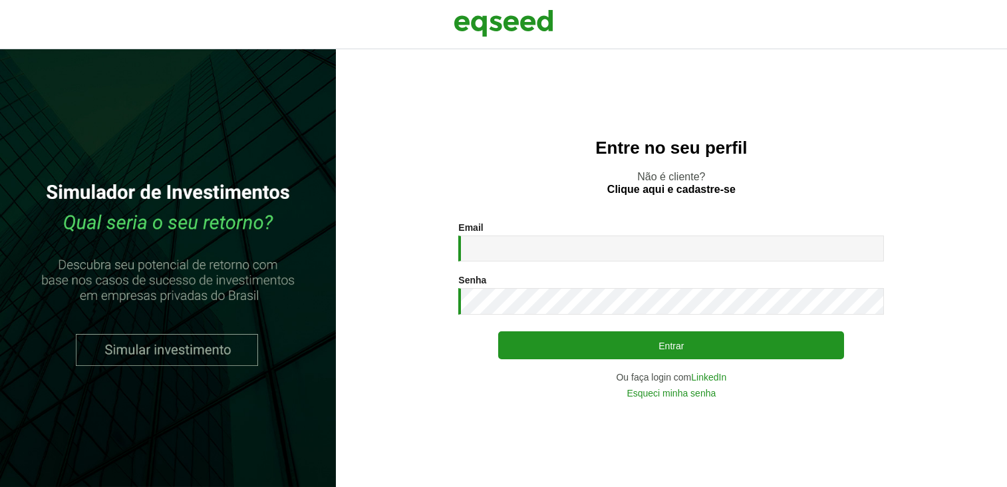  Describe the element at coordinates (503, 23) in the screenshot. I see `img: EqSeed Logo` at that location.